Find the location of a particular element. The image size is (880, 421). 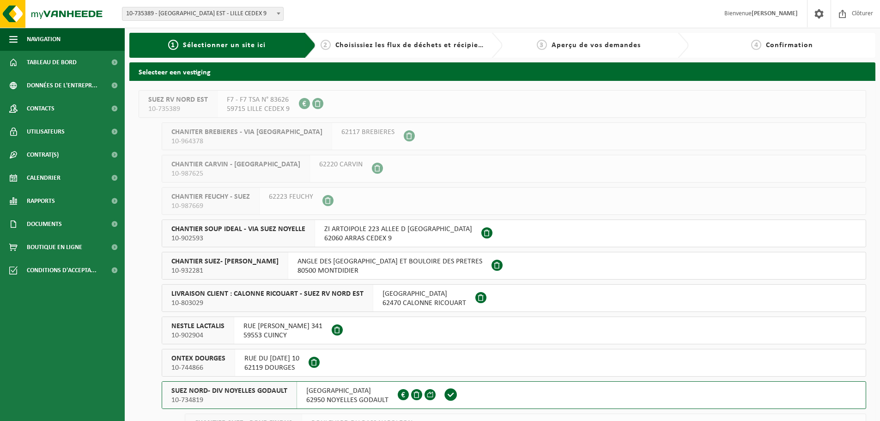

span: 4 is located at coordinates (756, 45).